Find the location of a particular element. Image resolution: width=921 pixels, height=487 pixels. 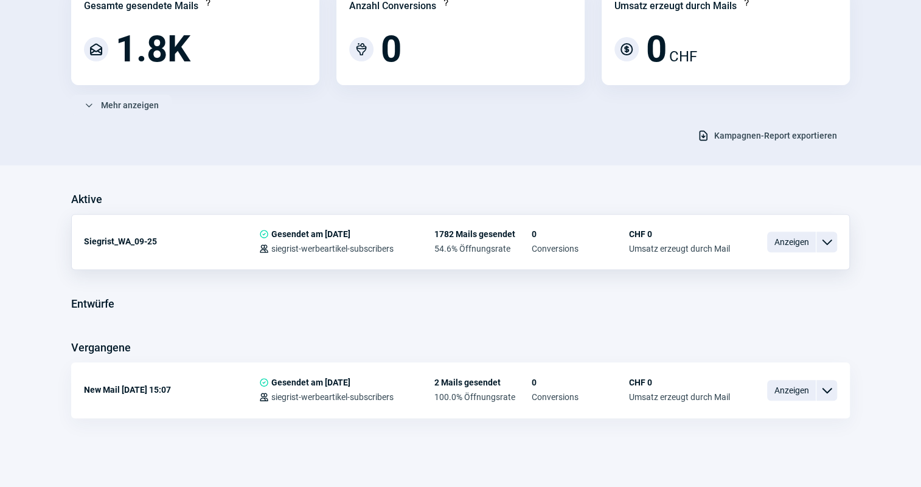

h3: Entwürfe is located at coordinates (92, 304).